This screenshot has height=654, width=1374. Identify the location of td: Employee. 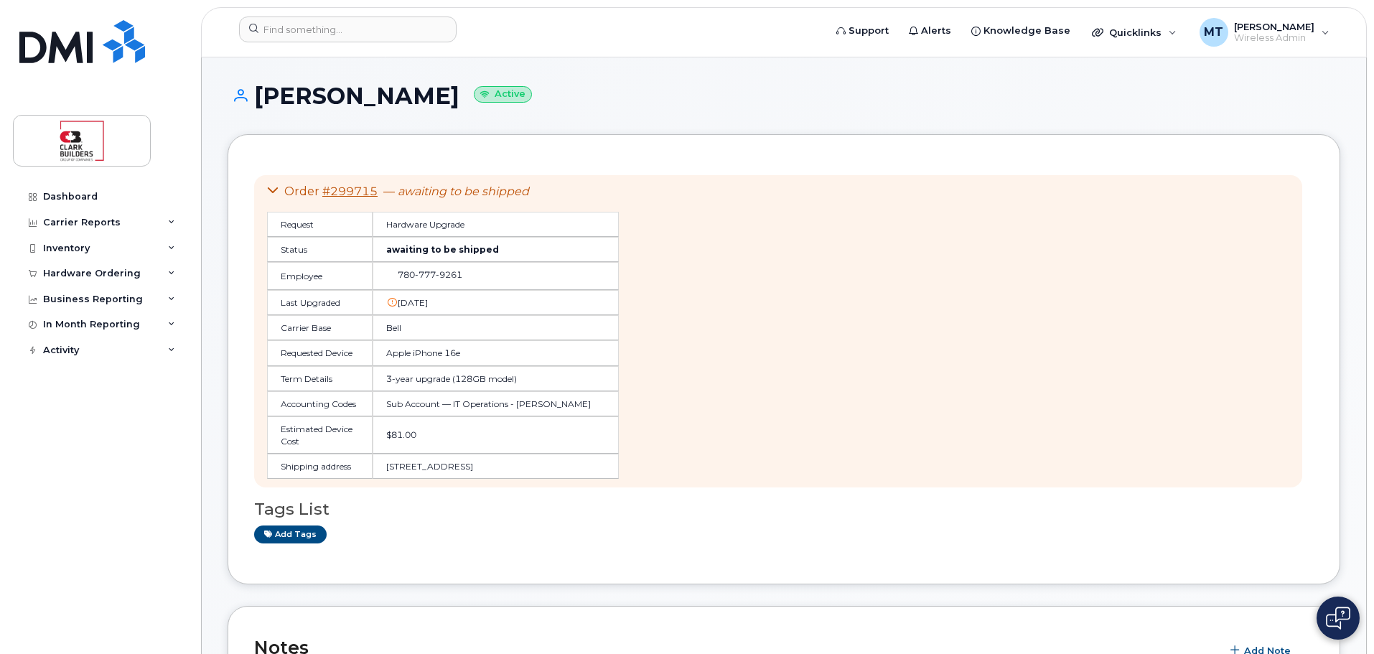
(320, 276).